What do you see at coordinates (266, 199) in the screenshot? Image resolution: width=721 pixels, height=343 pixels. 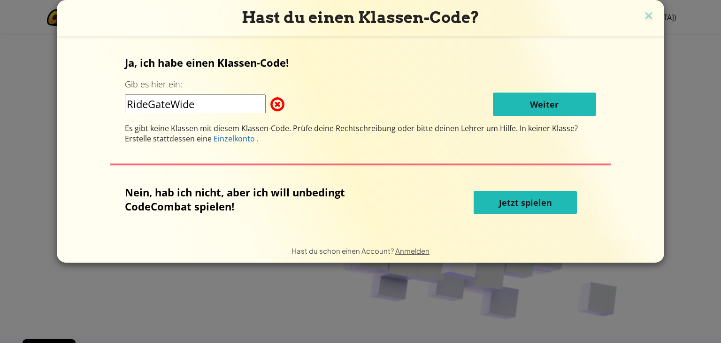 I see `p: Nein, hab ich nicht, aber ich will unbedingt CodeCombat spielen!` at bounding box center [266, 199].